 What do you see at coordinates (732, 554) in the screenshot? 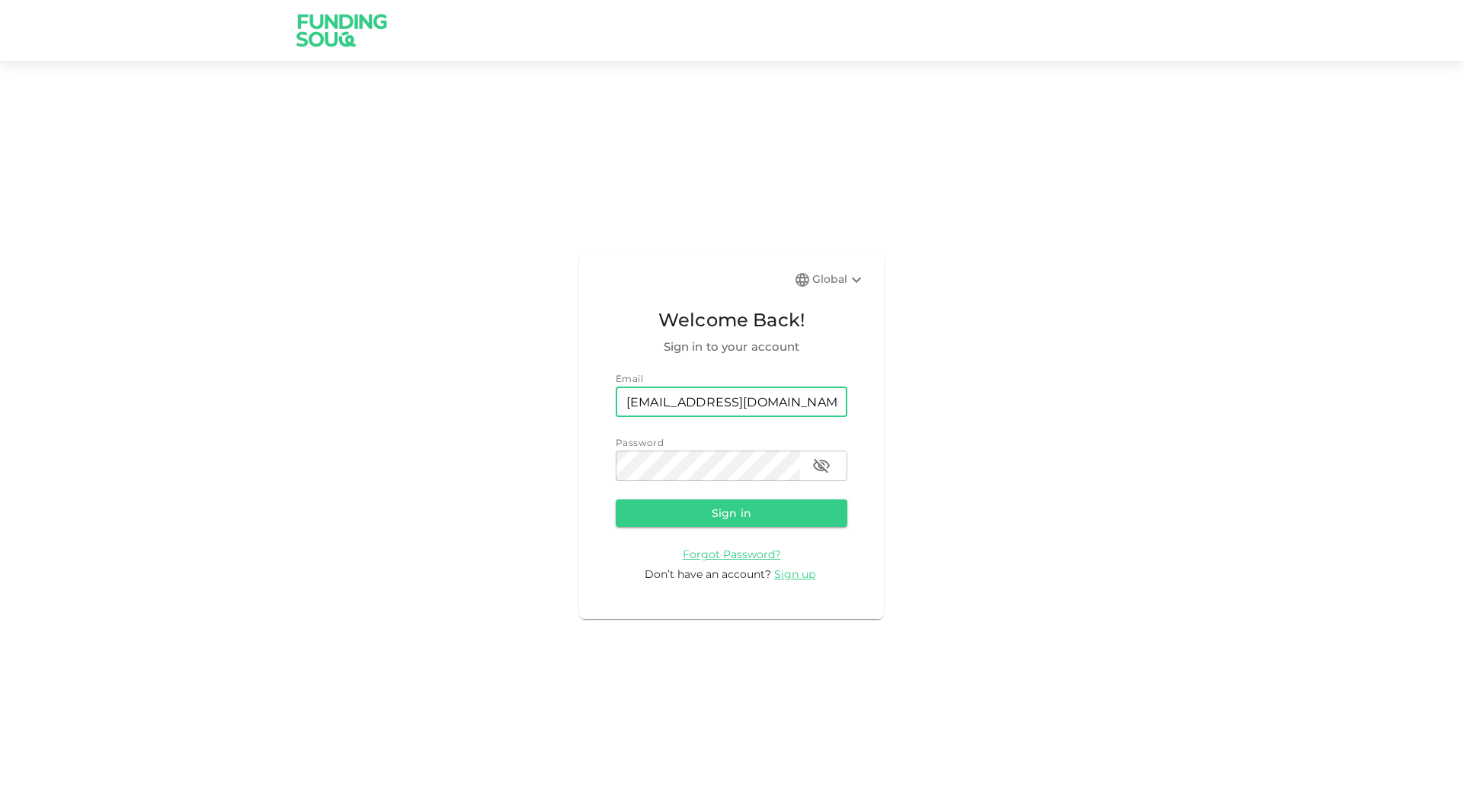
I see `span: Forgot Password?` at bounding box center [732, 554].